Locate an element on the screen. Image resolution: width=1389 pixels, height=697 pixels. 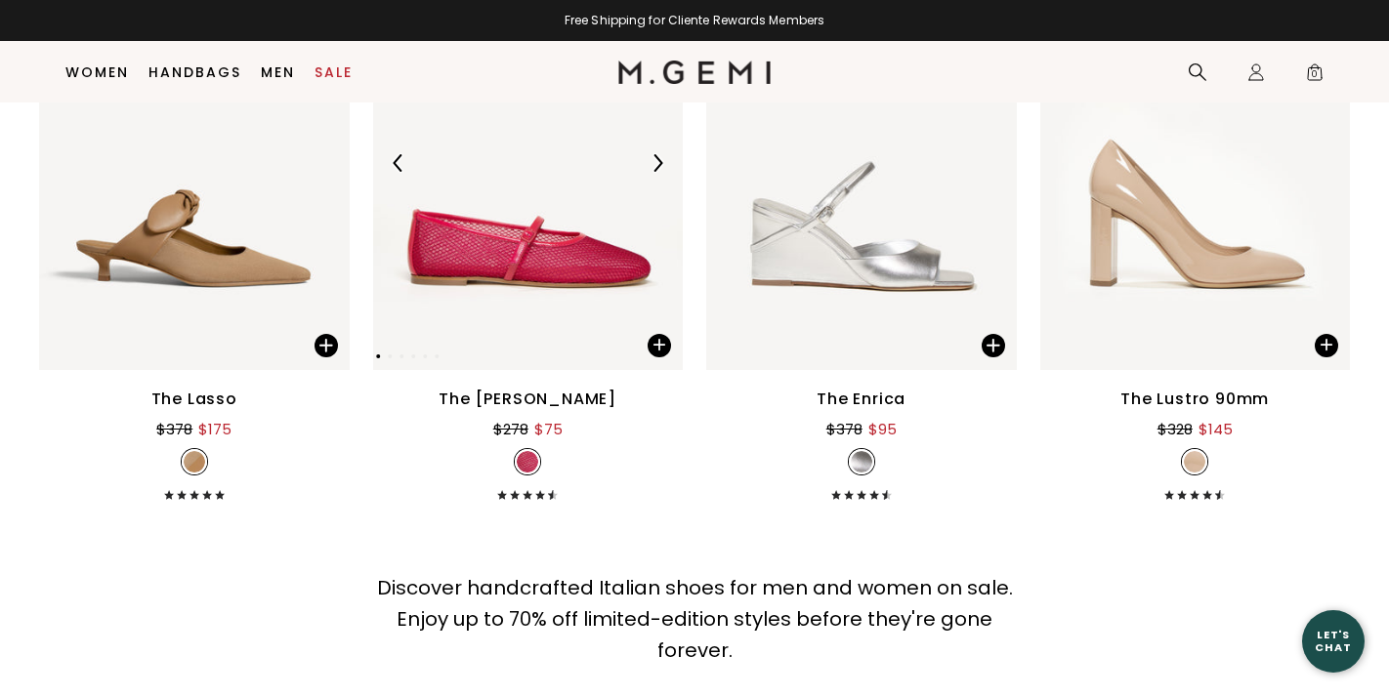
img: M.Gemi is located at coordinates (694, 72).